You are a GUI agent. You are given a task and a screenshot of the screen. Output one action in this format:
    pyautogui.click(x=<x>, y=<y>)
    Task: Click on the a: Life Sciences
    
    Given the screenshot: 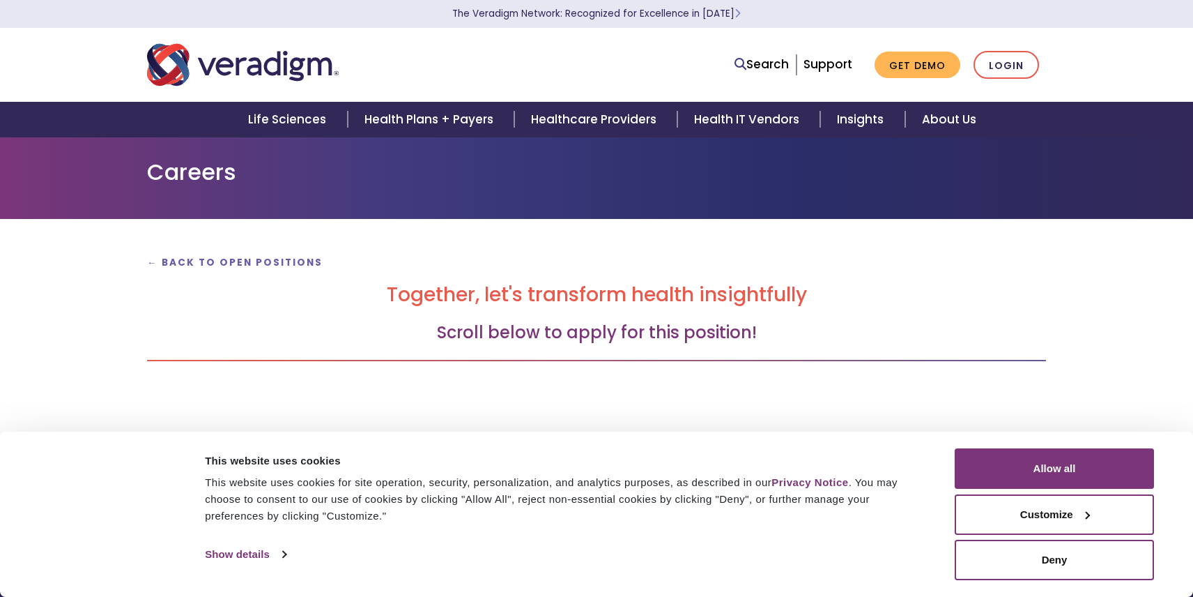 What is the action you would take?
    pyautogui.click(x=289, y=119)
    